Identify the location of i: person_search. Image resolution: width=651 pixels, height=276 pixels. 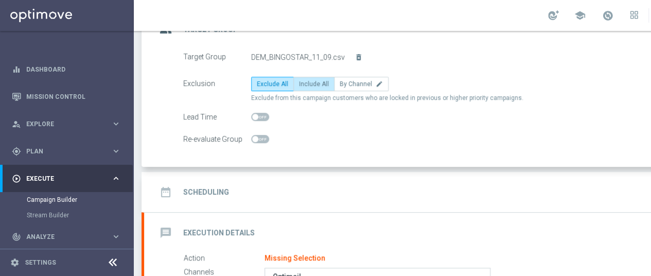
(16, 124).